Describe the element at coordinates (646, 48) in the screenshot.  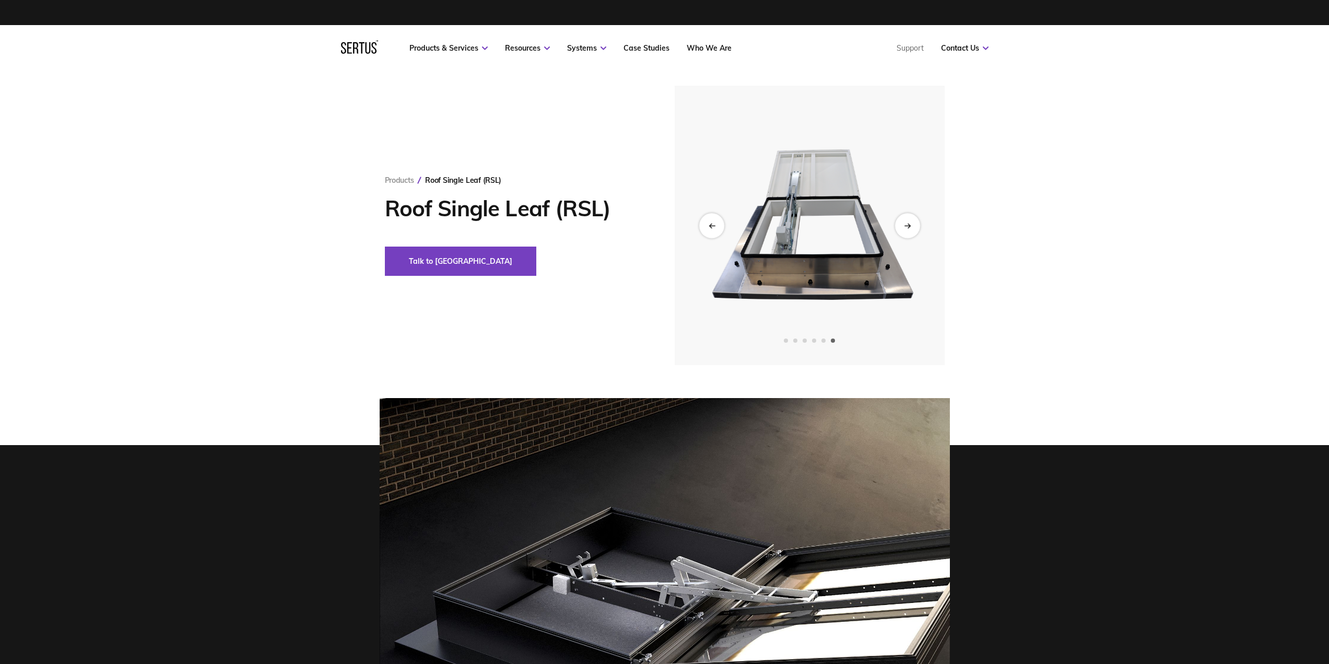
I see `a: Case Studies` at that location.